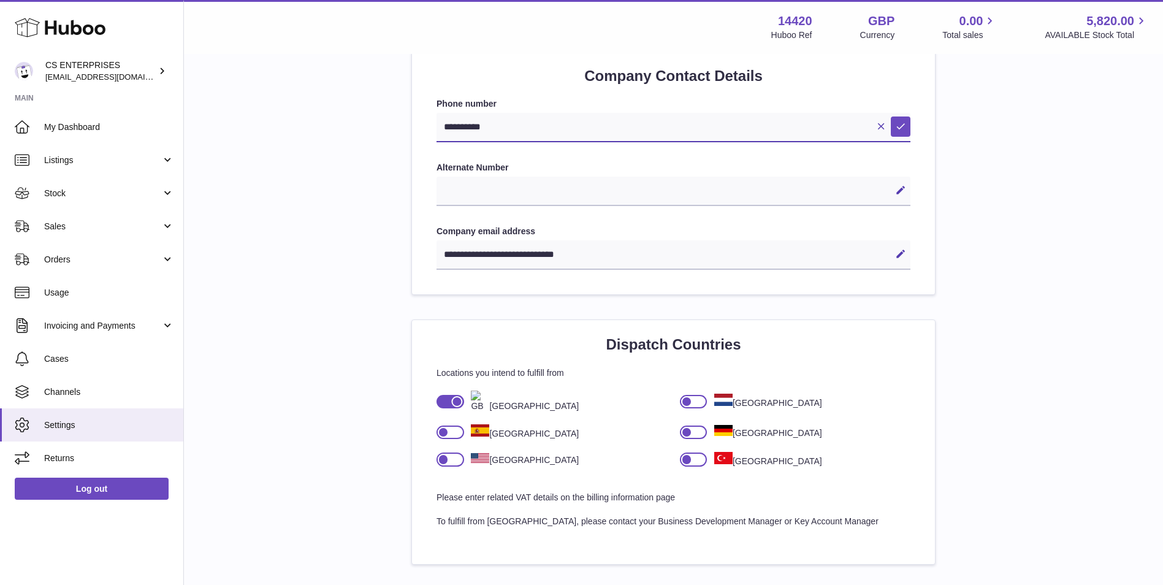  Describe the element at coordinates (480, 458) in the screenshot. I see `img: US` at that location.